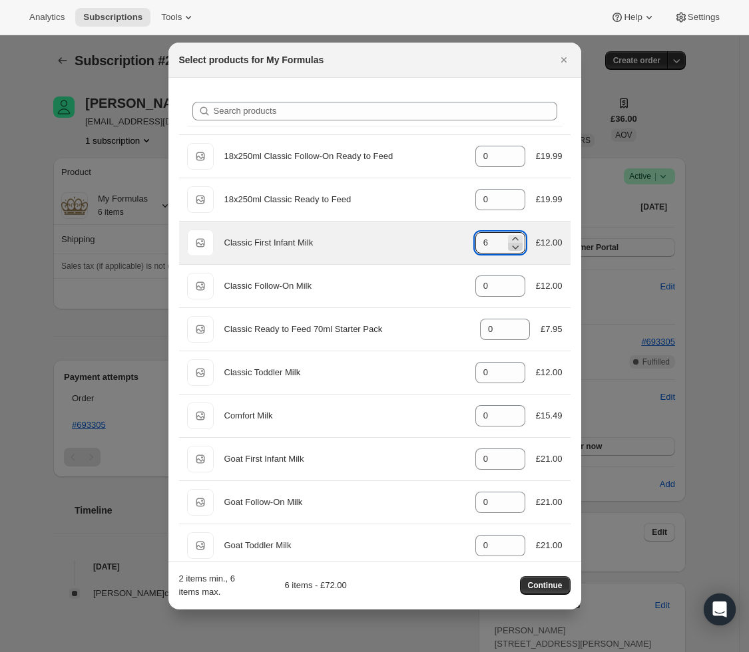 The width and height of the screenshot is (749, 652). I want to click on button: Analytics, so click(47, 17).